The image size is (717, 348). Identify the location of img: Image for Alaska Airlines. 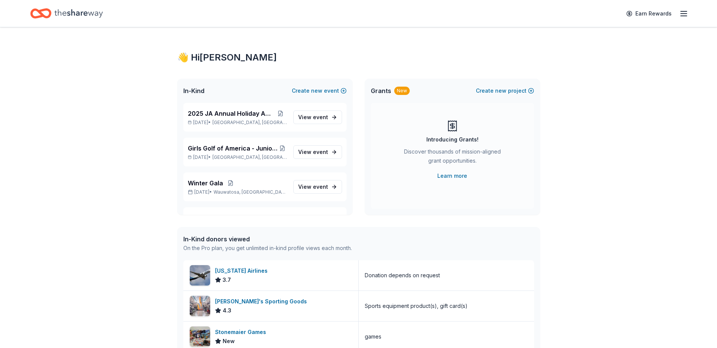
(200, 275).